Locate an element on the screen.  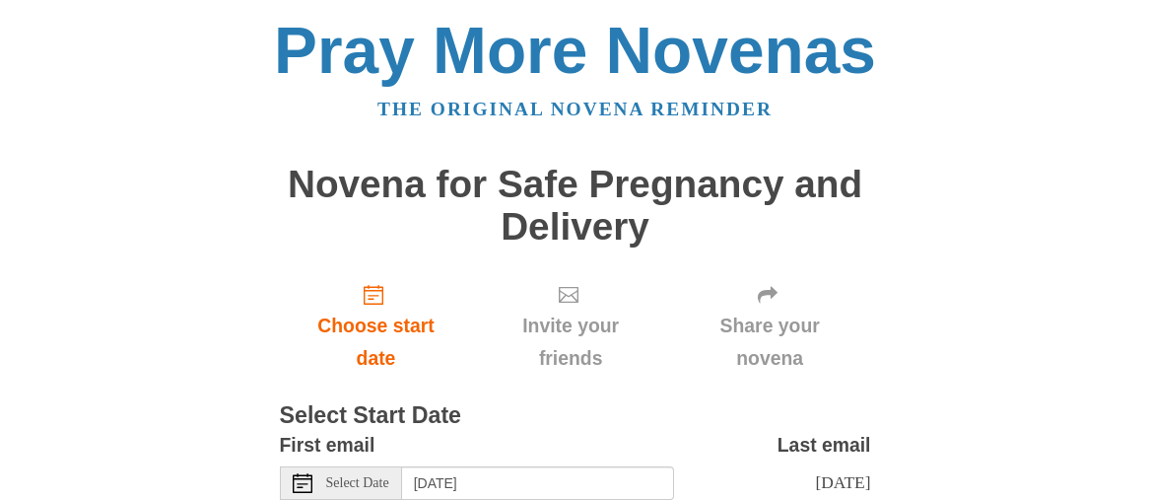
h1: Novena for Safe Pregnancy and Delivery is located at coordinates (575, 205).